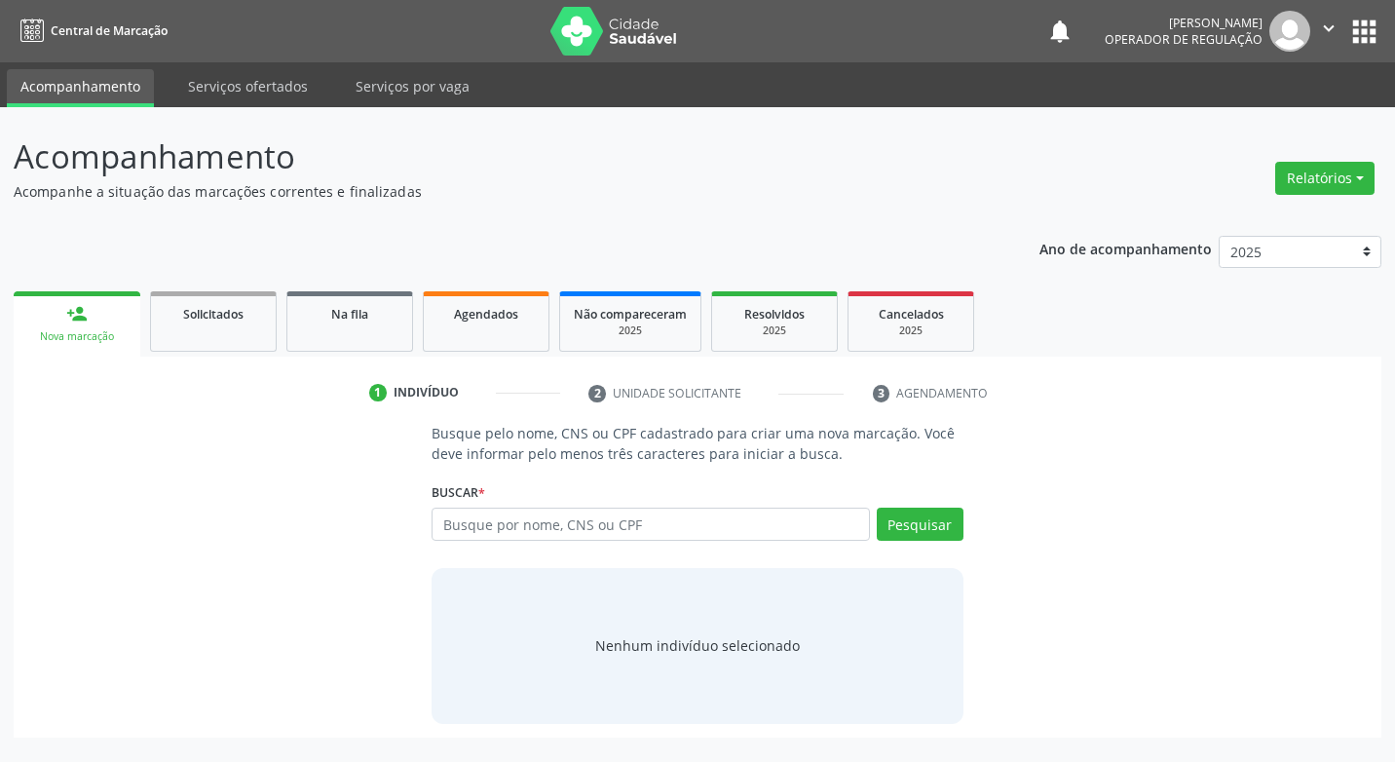 The width and height of the screenshot is (1395, 762). Describe the element at coordinates (378, 393) in the screenshot. I see `div: 1` at that location.